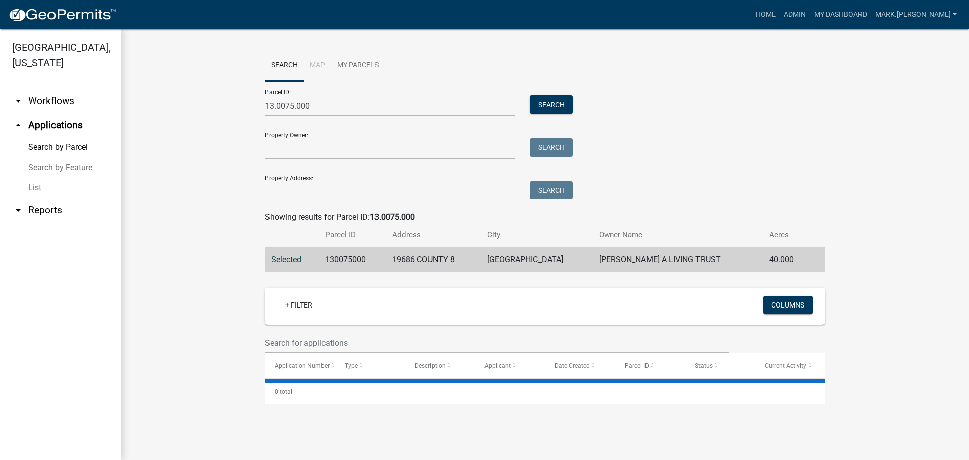  Describe the element at coordinates (392, 217) in the screenshot. I see `strong: 13.0075.000` at that location.